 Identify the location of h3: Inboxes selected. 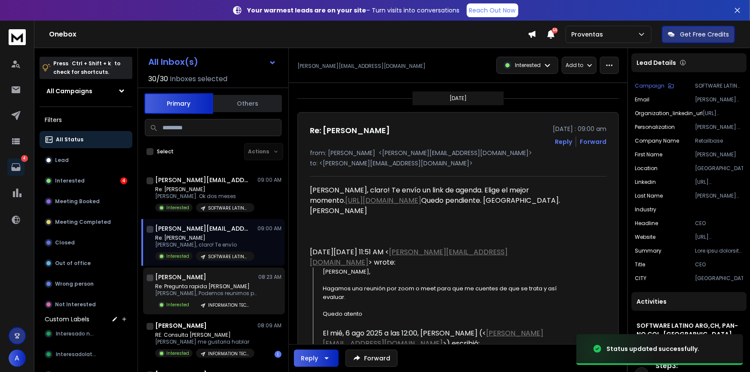
(198, 79).